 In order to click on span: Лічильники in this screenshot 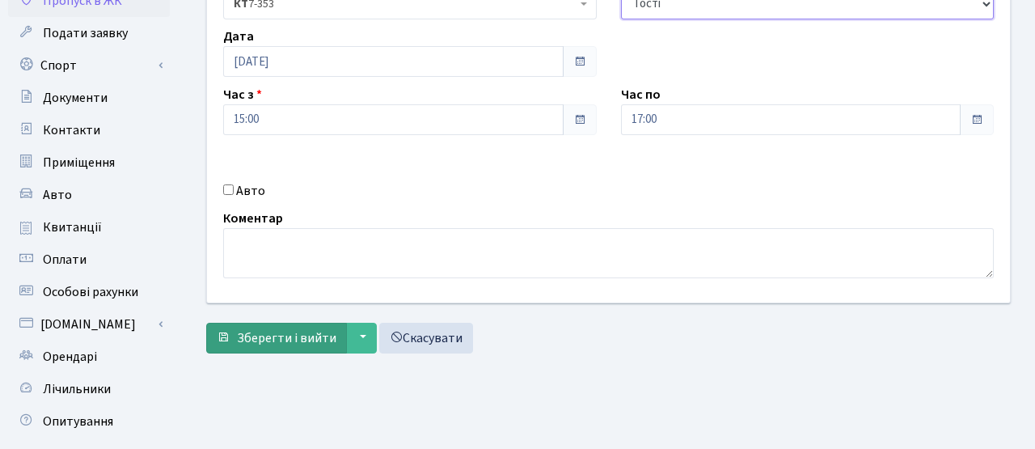, I will do `click(77, 389)`.